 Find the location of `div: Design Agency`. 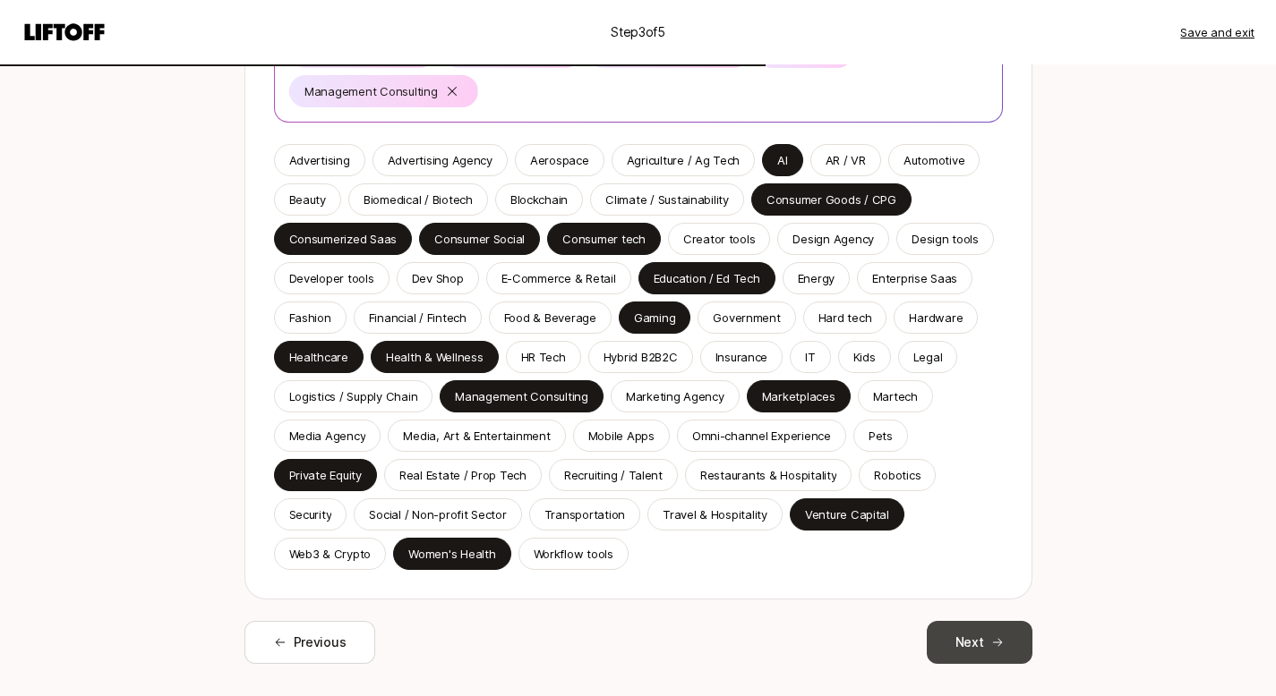

div: Design Agency is located at coordinates (833, 239).